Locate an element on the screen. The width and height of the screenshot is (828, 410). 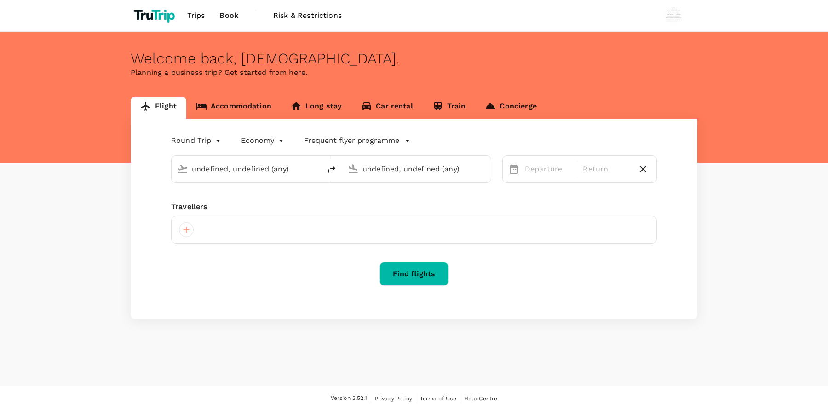
a: Accommodation is located at coordinates (234, 108).